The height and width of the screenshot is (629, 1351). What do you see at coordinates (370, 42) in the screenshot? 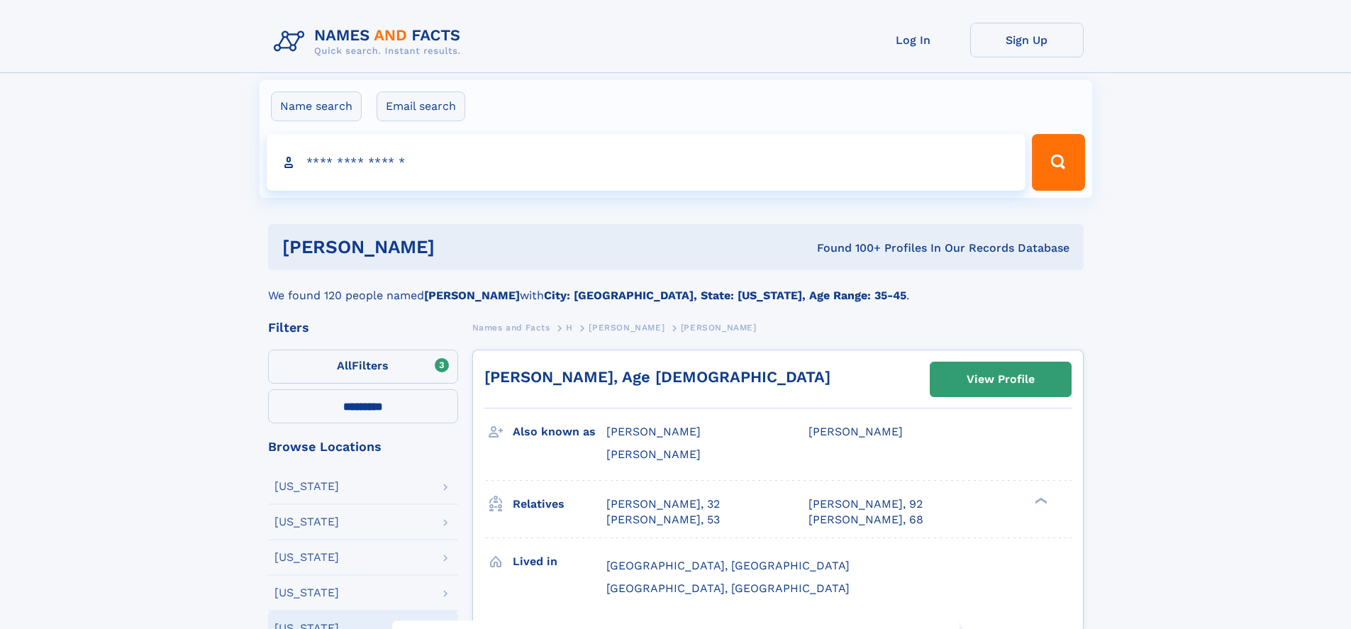
I see `img: Logo Names and Facts` at bounding box center [370, 42].